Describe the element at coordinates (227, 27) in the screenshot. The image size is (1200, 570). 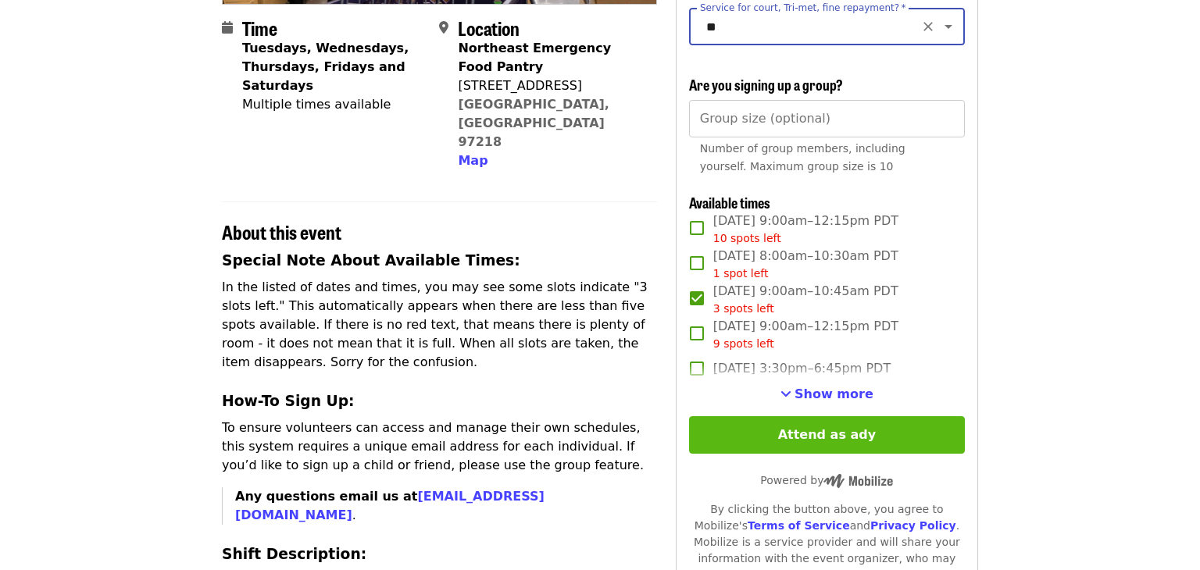
I see `i: calendar icon` at that location.